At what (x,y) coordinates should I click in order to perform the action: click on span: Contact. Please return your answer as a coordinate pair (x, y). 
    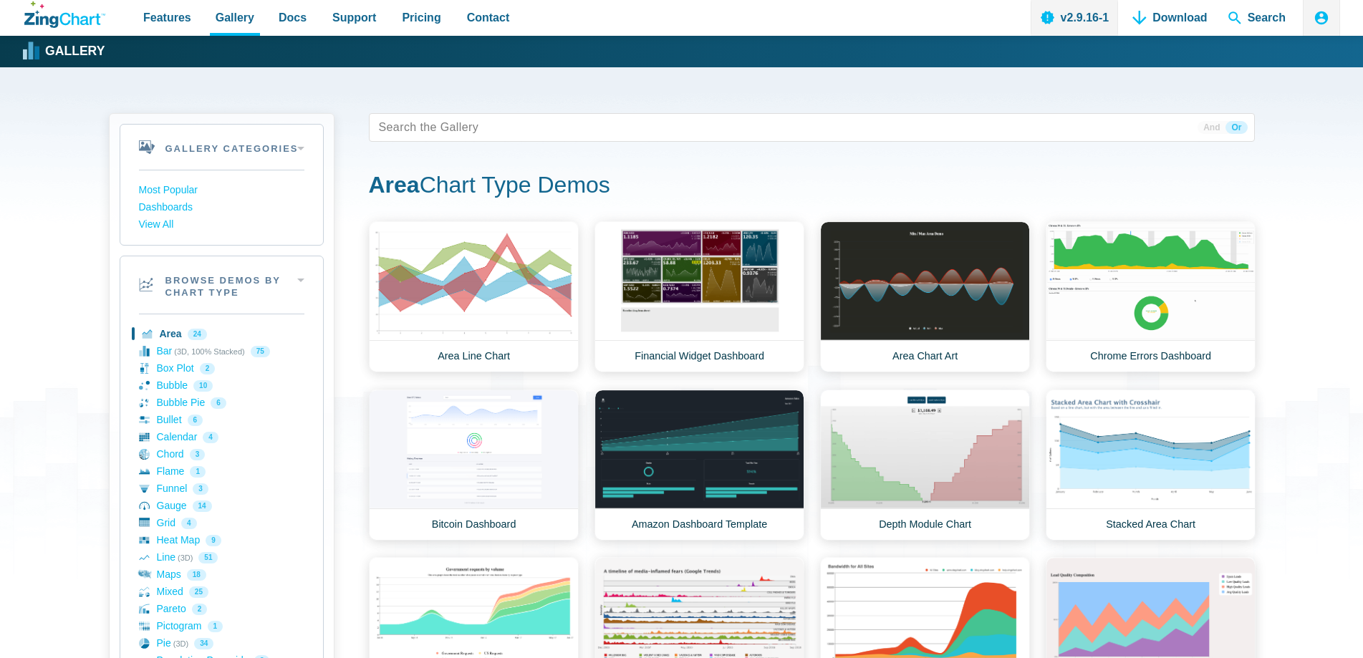
    Looking at the image, I should click on (489, 17).